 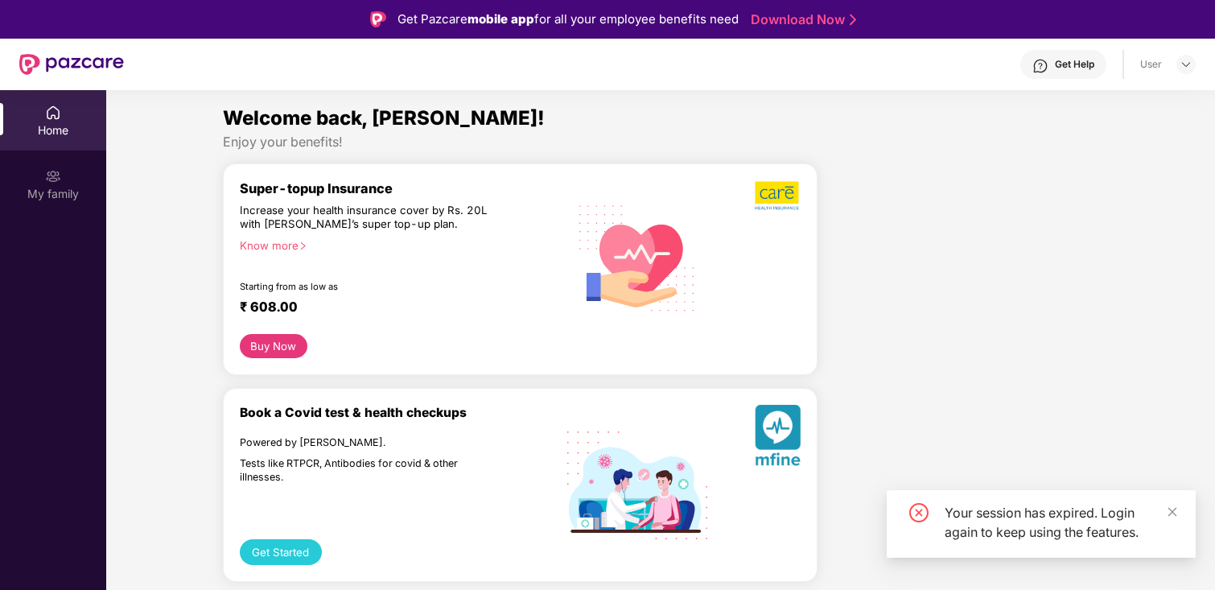 I want to click on button: Get Started, so click(x=281, y=552).